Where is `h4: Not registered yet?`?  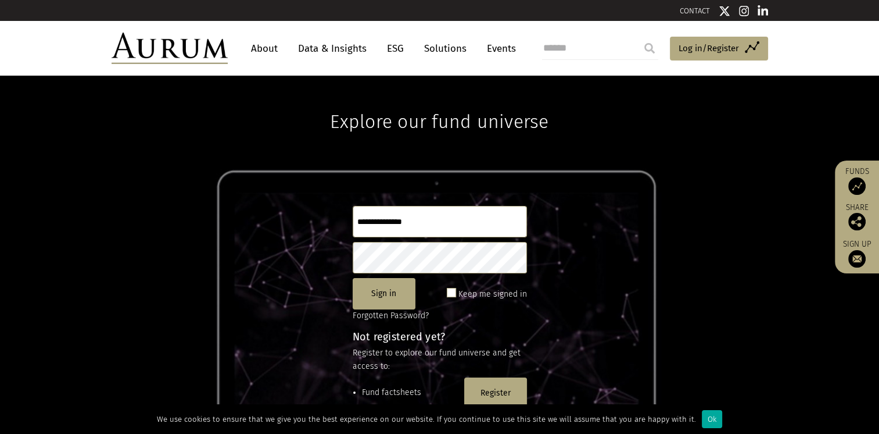
h4: Not registered yet? is located at coordinates (440, 337).